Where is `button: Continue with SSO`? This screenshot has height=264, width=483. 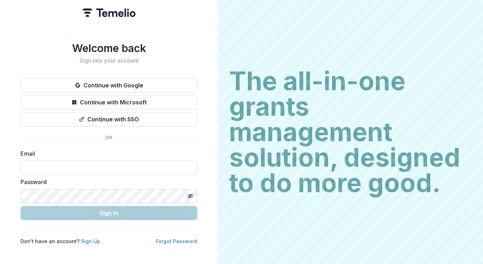 button: Continue with SSO is located at coordinates (109, 119).